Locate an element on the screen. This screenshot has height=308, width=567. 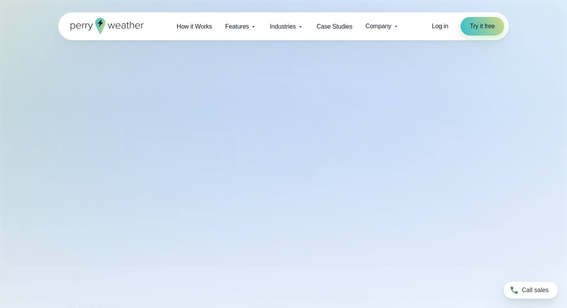
a: Call sales is located at coordinates (531, 290).